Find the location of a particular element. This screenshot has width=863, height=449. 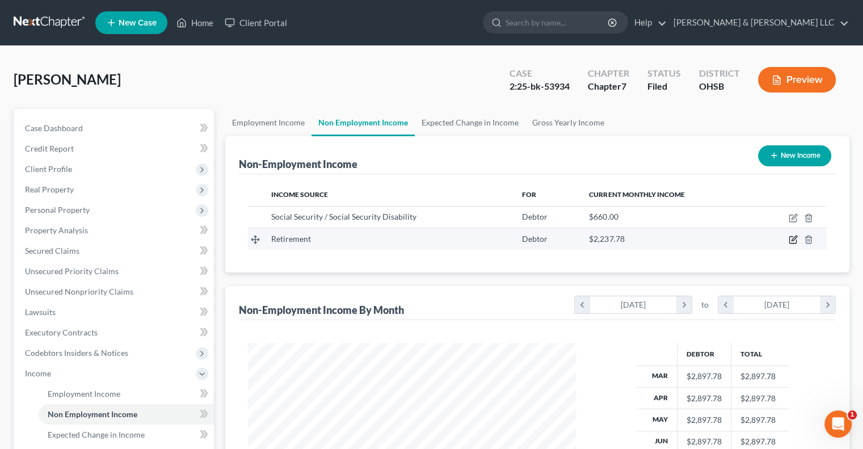

span: Personal Property is located at coordinates (57, 209).